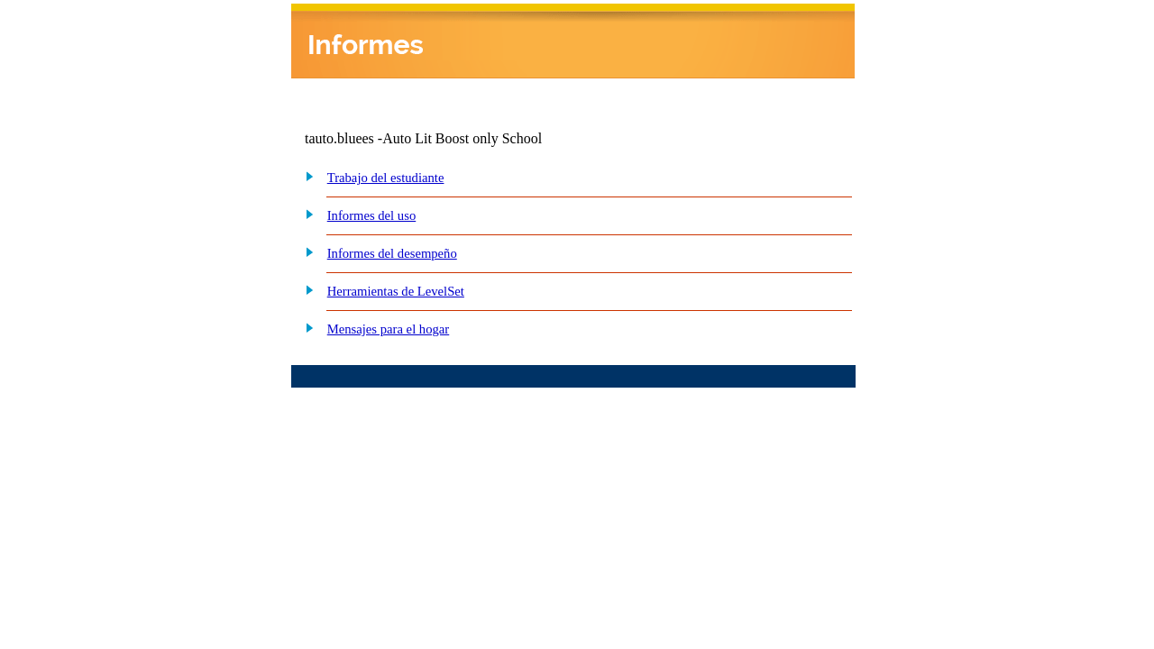  Describe the element at coordinates (471, 139) in the screenshot. I see `td: tauto.bluees -` at that location.